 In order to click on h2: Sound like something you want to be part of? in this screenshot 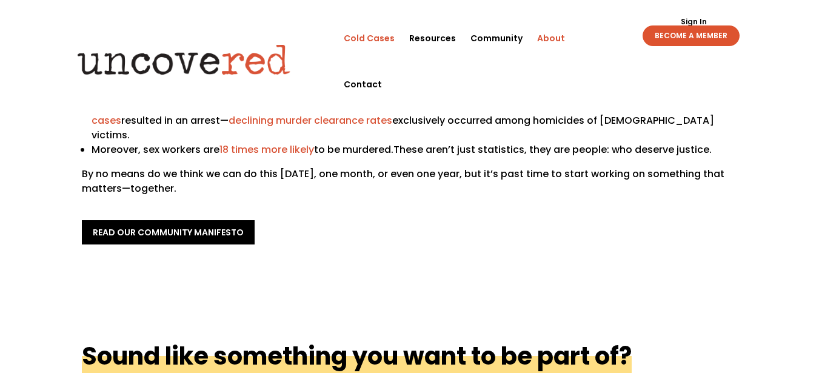, I will do `click(357, 356)`.